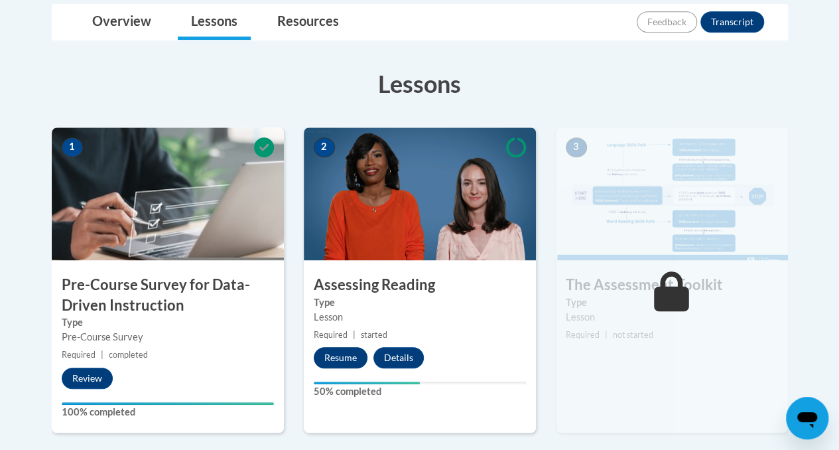  Describe the element at coordinates (576, 147) in the screenshot. I see `span: 3` at that location.